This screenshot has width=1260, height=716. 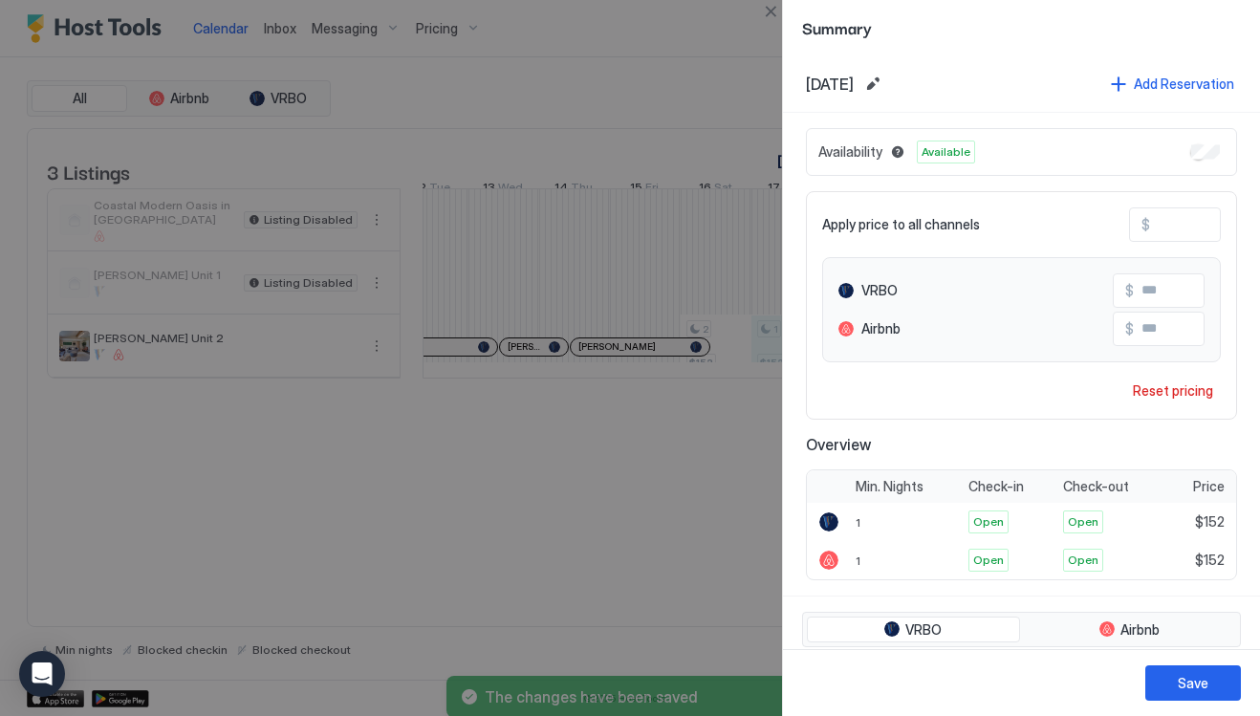 I want to click on button: Reset pricing, so click(x=1173, y=390).